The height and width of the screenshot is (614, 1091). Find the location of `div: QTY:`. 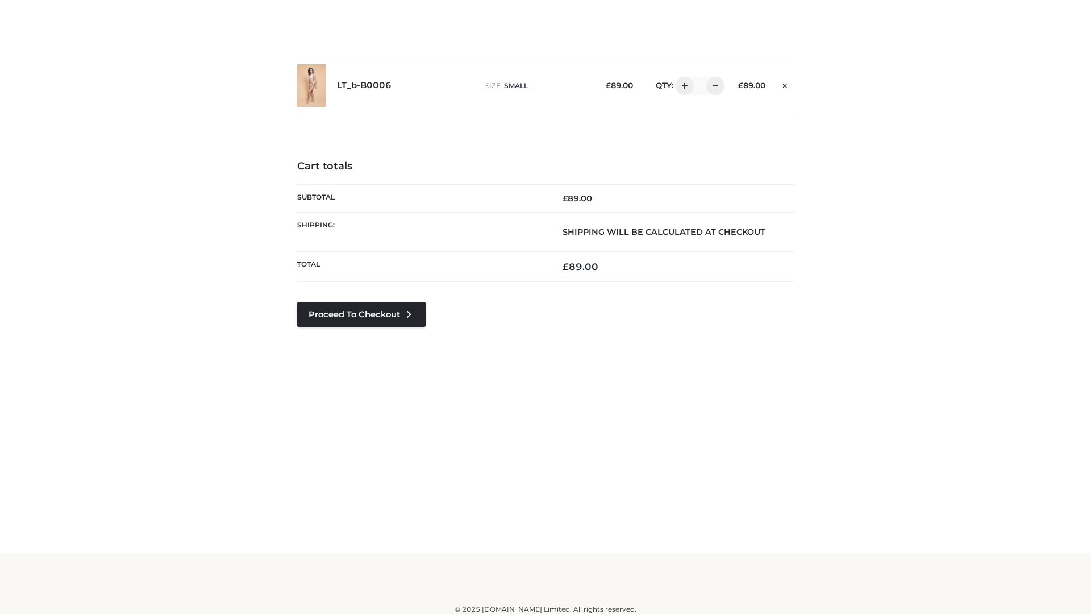

div: QTY: is located at coordinates (683, 86).